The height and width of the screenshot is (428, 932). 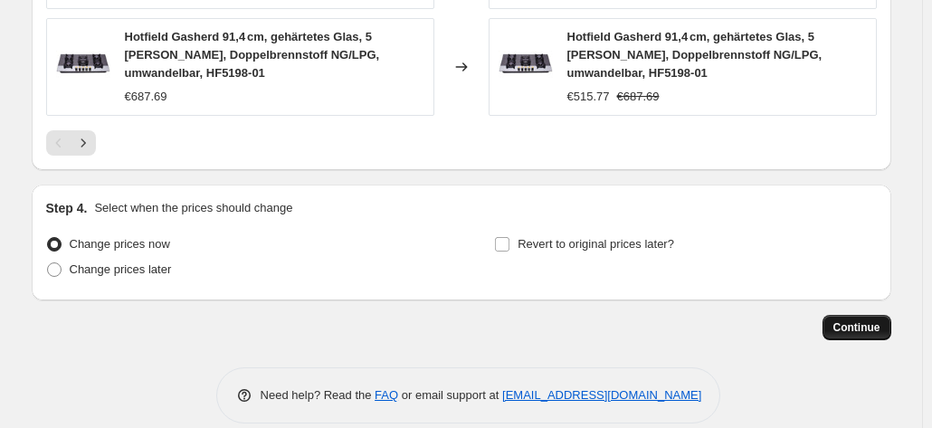 What do you see at coordinates (83, 143) in the screenshot?
I see `button: Next` at bounding box center [83, 143].